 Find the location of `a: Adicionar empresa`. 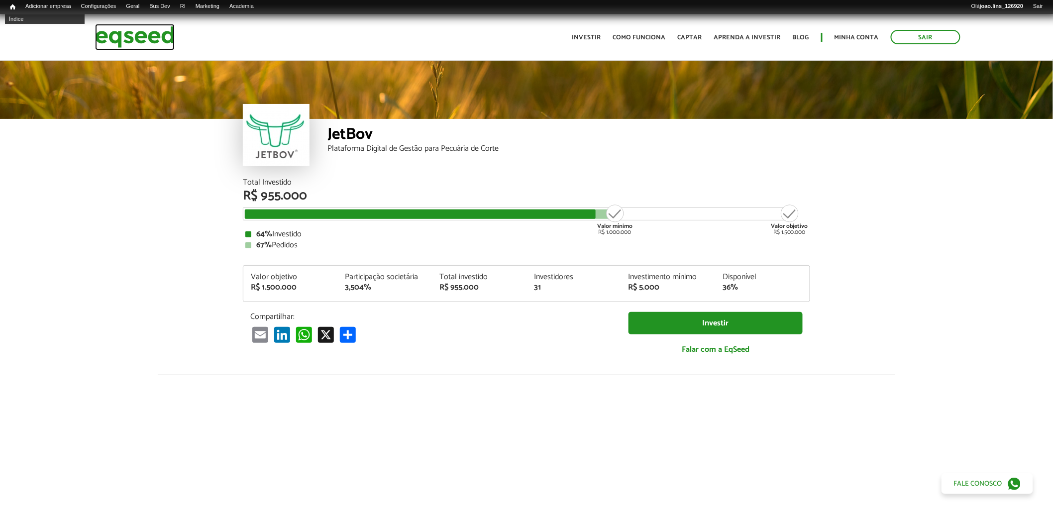

a: Adicionar empresa is located at coordinates (48, 6).